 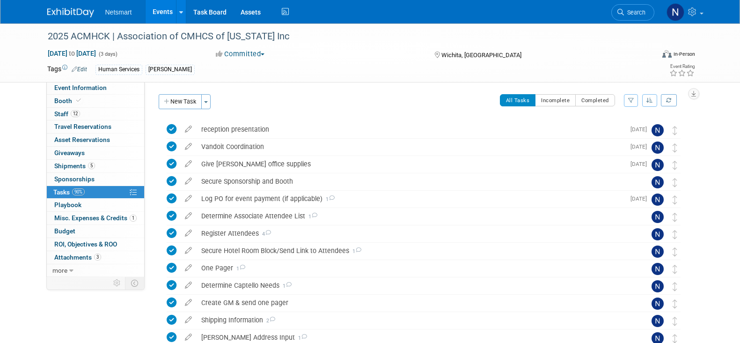 I want to click on span: (3 days), so click(x=108, y=54).